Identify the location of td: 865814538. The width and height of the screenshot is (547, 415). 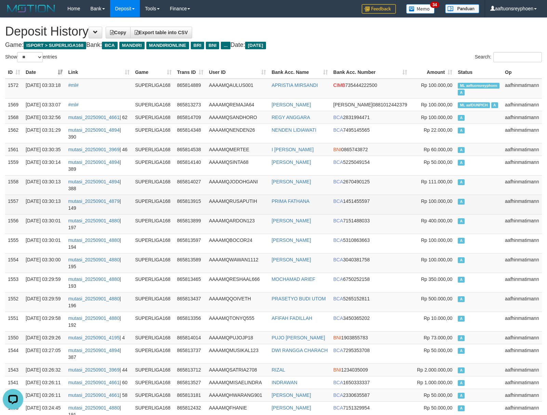
(190, 149).